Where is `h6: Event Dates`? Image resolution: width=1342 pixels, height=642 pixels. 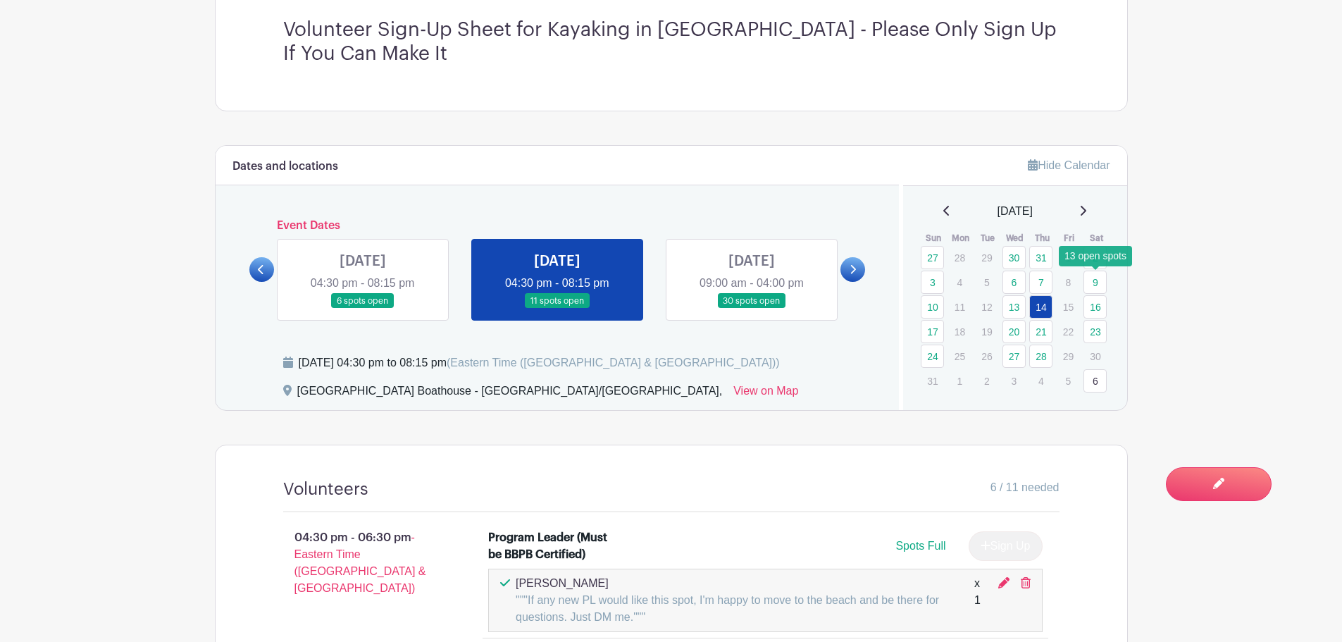 h6: Event Dates is located at coordinates (557, 225).